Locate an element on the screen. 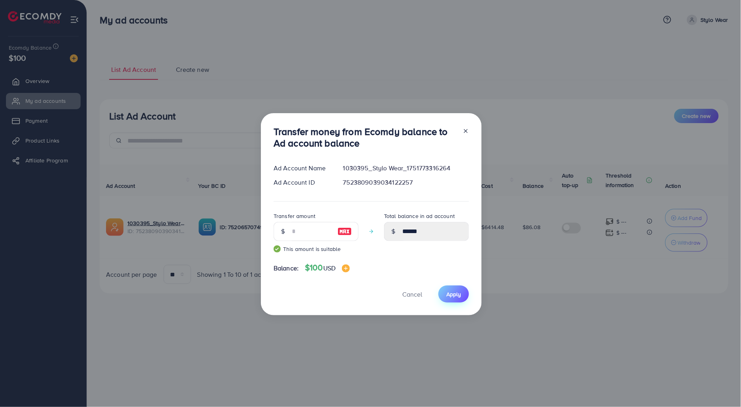 This screenshot has width=741, height=407. label: Transfer amount is located at coordinates (294, 216).